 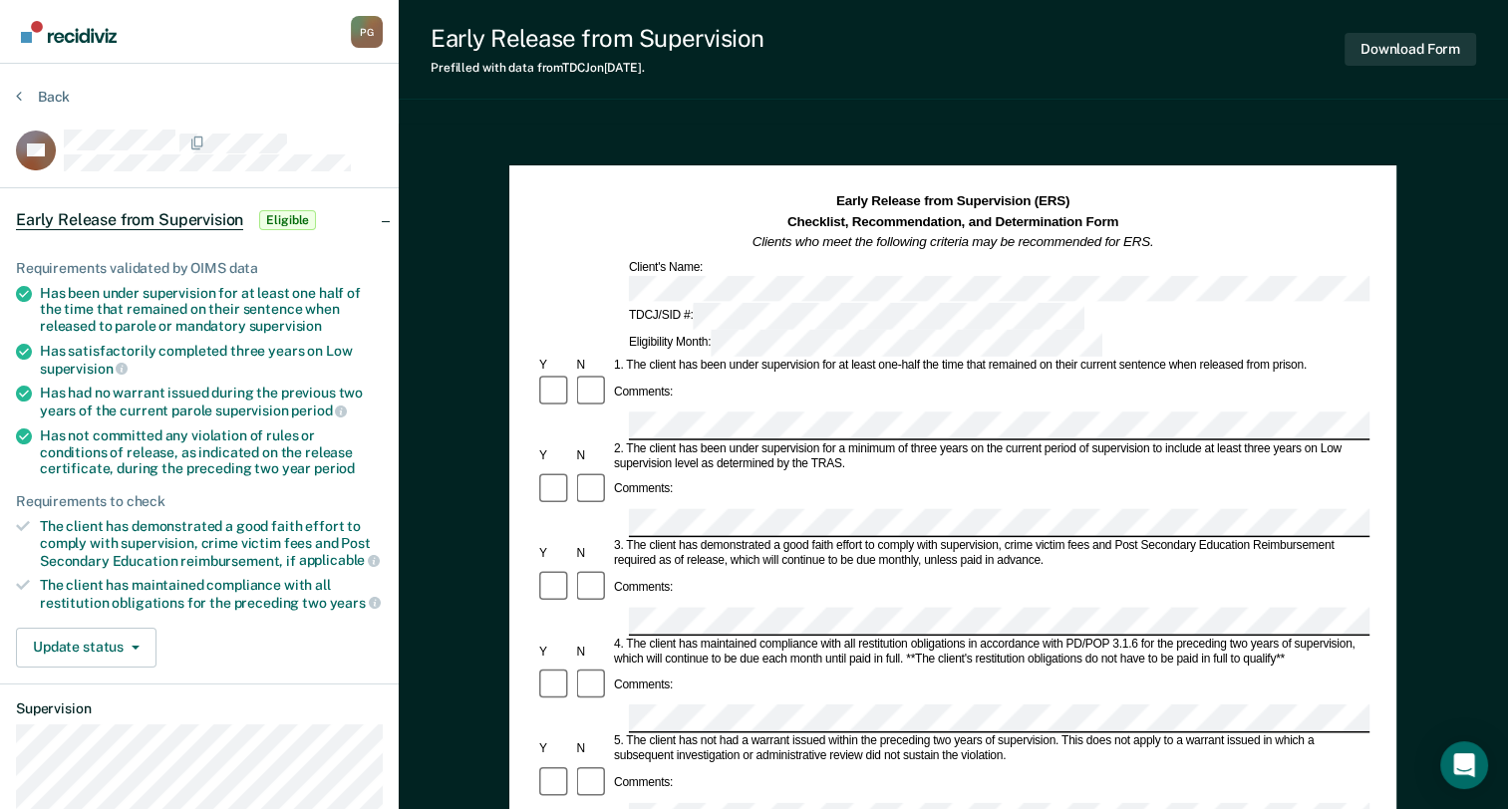 I want to click on div: 5. The client has not had a warrant issued within the preceding two years of supervision. This do..., so click(x=990, y=750).